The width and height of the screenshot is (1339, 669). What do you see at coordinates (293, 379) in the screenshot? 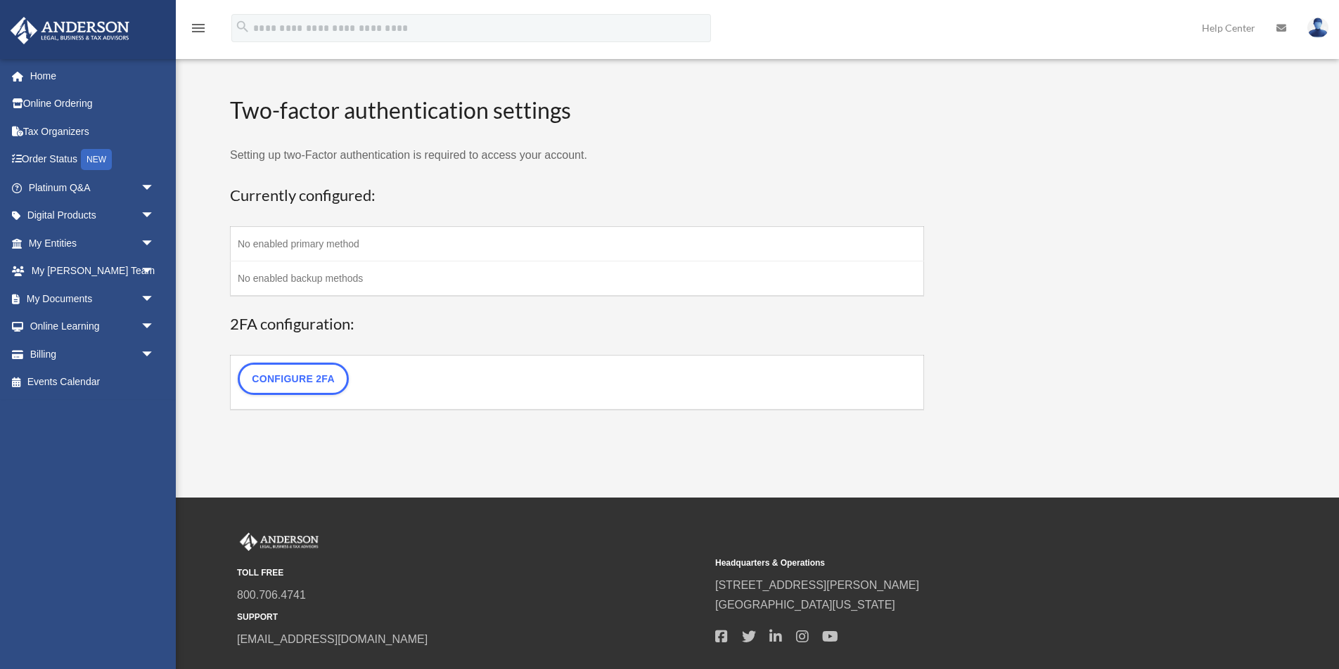
I see `a: Configure 2FA` at bounding box center [293, 379].